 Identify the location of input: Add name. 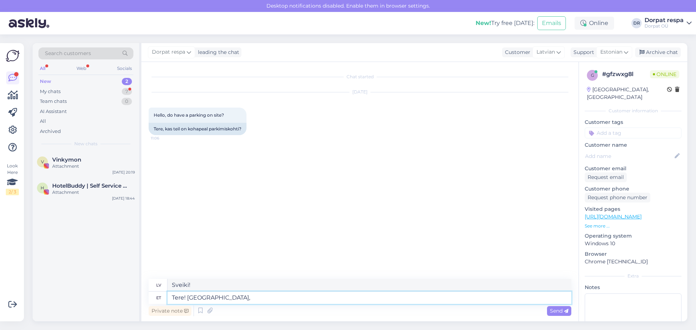
(629, 156).